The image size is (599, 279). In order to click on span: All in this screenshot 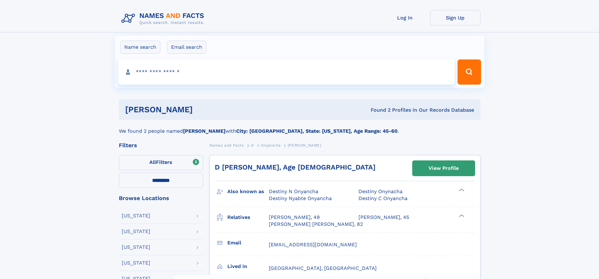, I will do `click(153, 162)`.